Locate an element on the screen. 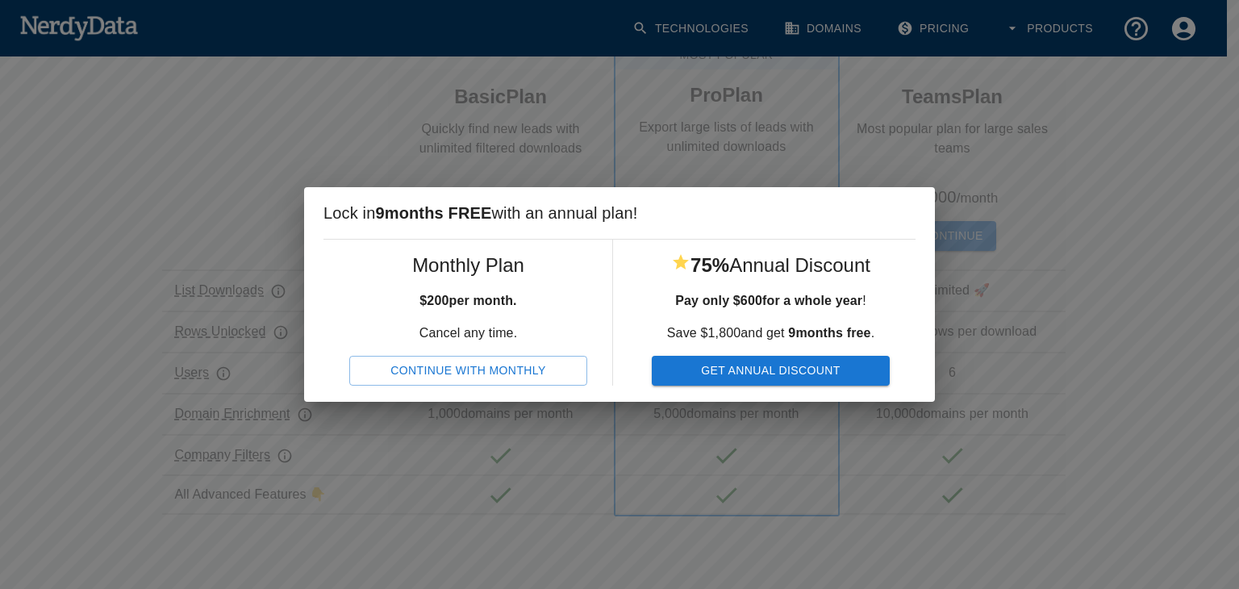  h5: Annual Discount is located at coordinates (770, 265).